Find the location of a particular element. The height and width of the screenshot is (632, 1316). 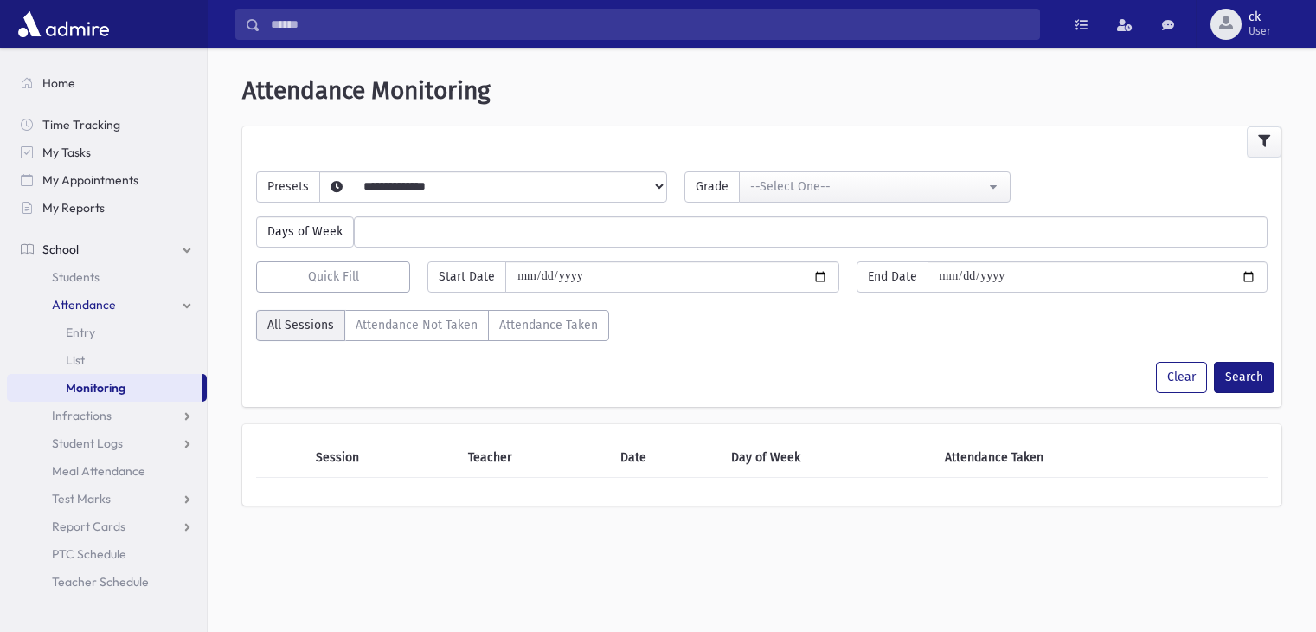

span: Test Marks is located at coordinates (81, 498).